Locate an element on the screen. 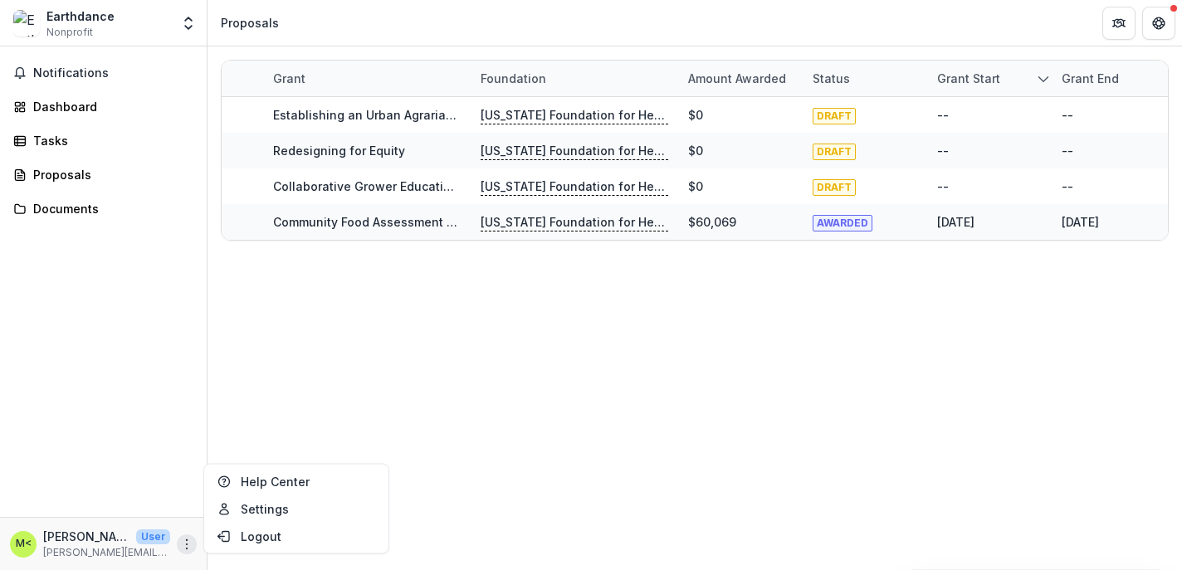  button: Open entity switcher is located at coordinates (188, 23).